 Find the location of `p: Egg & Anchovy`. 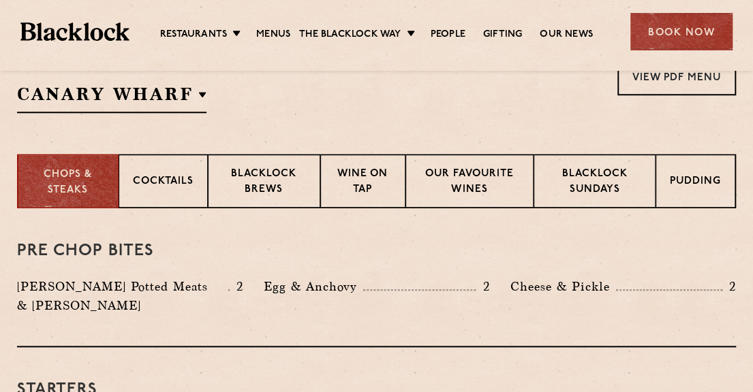

p: Egg & Anchovy is located at coordinates (313, 287).